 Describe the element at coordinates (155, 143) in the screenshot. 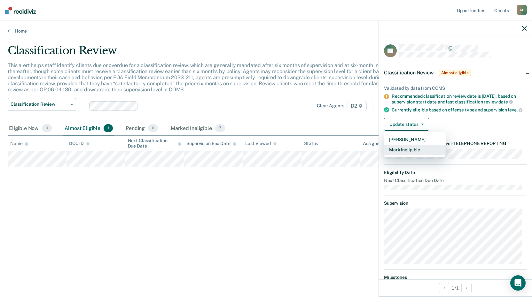

I see `div: Next Classification Due Date` at that location.